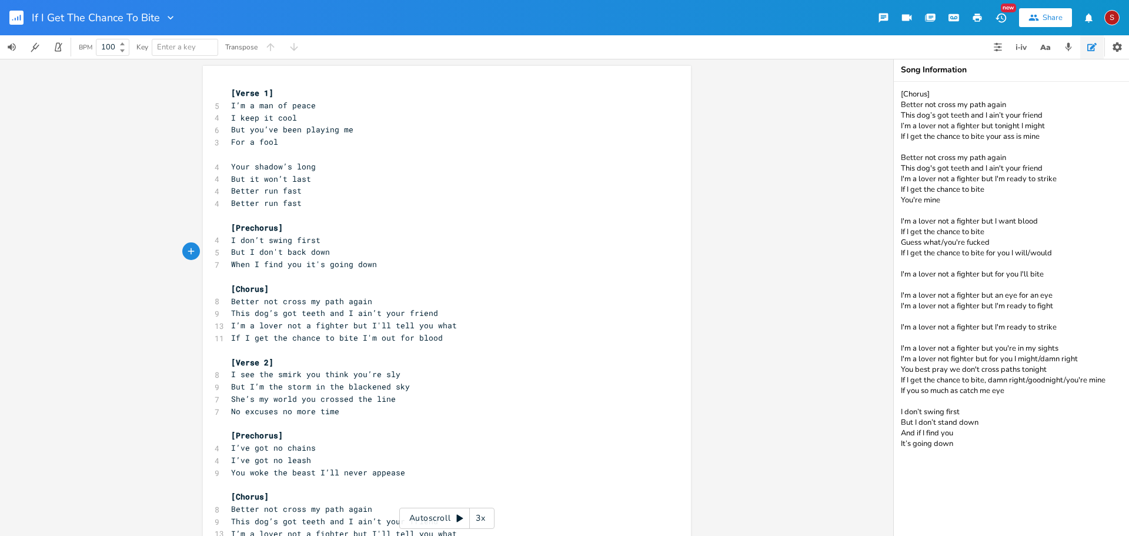 This screenshot has width=1129, height=536. I want to click on textarea: [Chorus] Better not cross my path again This dog’s got teeth and I ain’t your friend I’m a lover ..., so click(1011, 309).